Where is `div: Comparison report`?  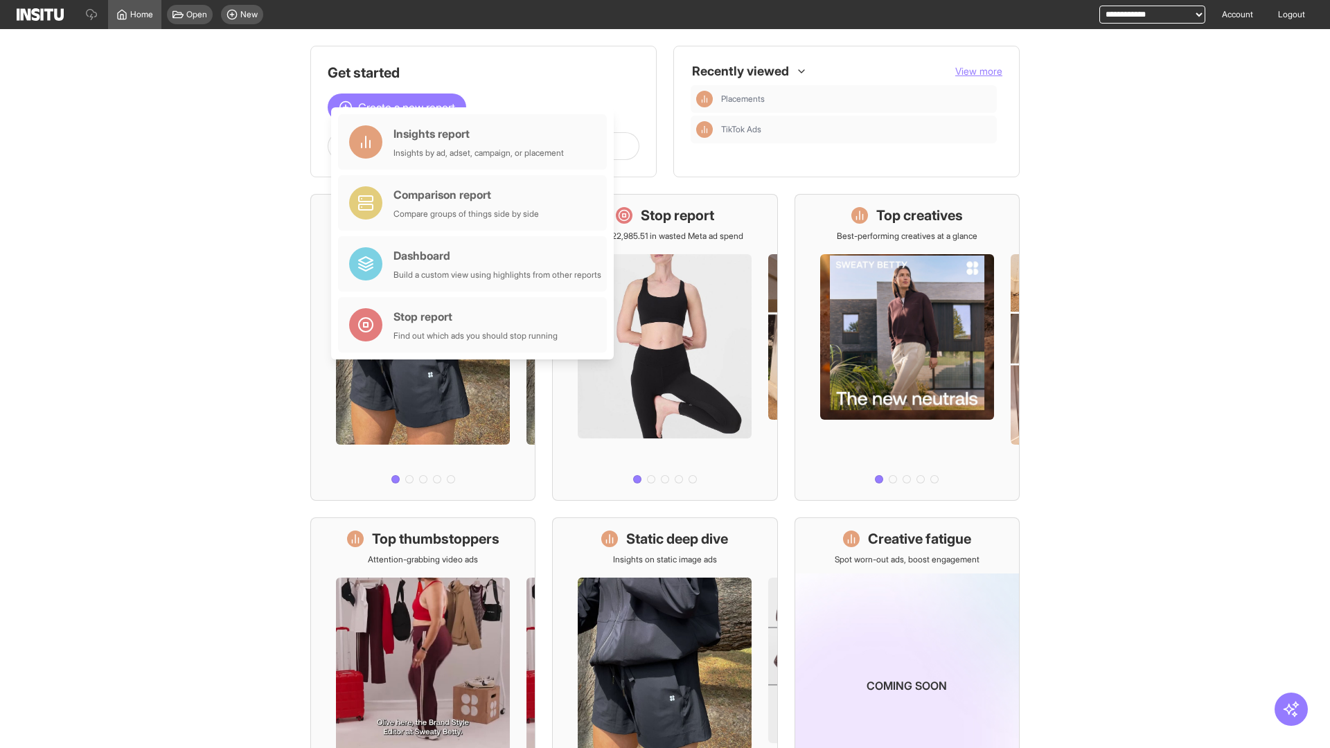 div: Comparison report is located at coordinates (466, 195).